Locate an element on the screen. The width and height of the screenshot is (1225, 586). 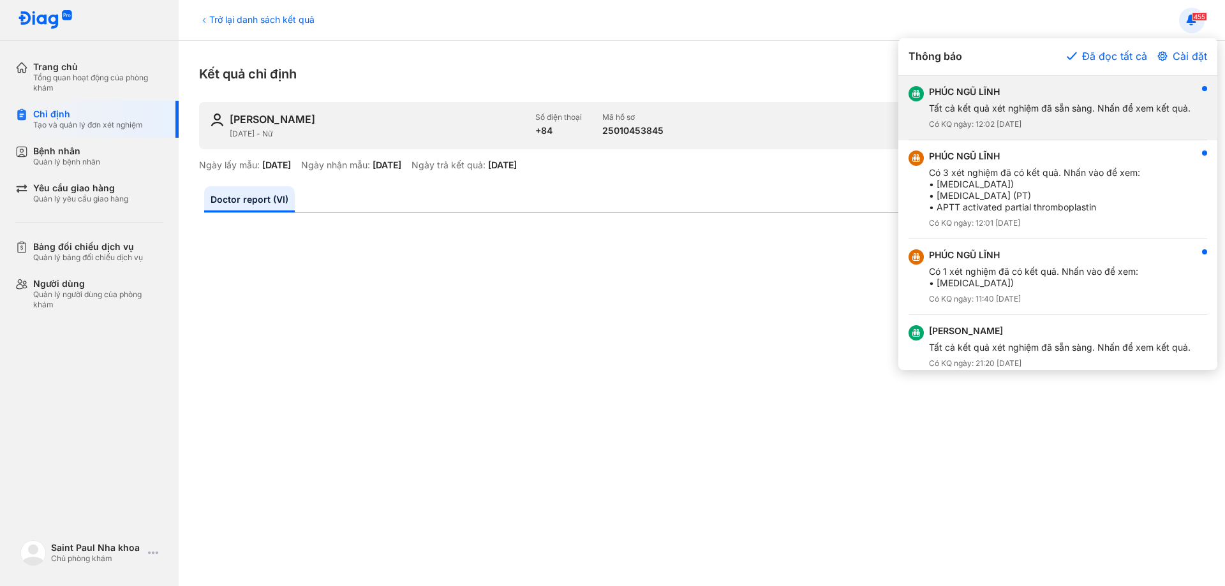
div: Người dùng is located at coordinates (98, 284).